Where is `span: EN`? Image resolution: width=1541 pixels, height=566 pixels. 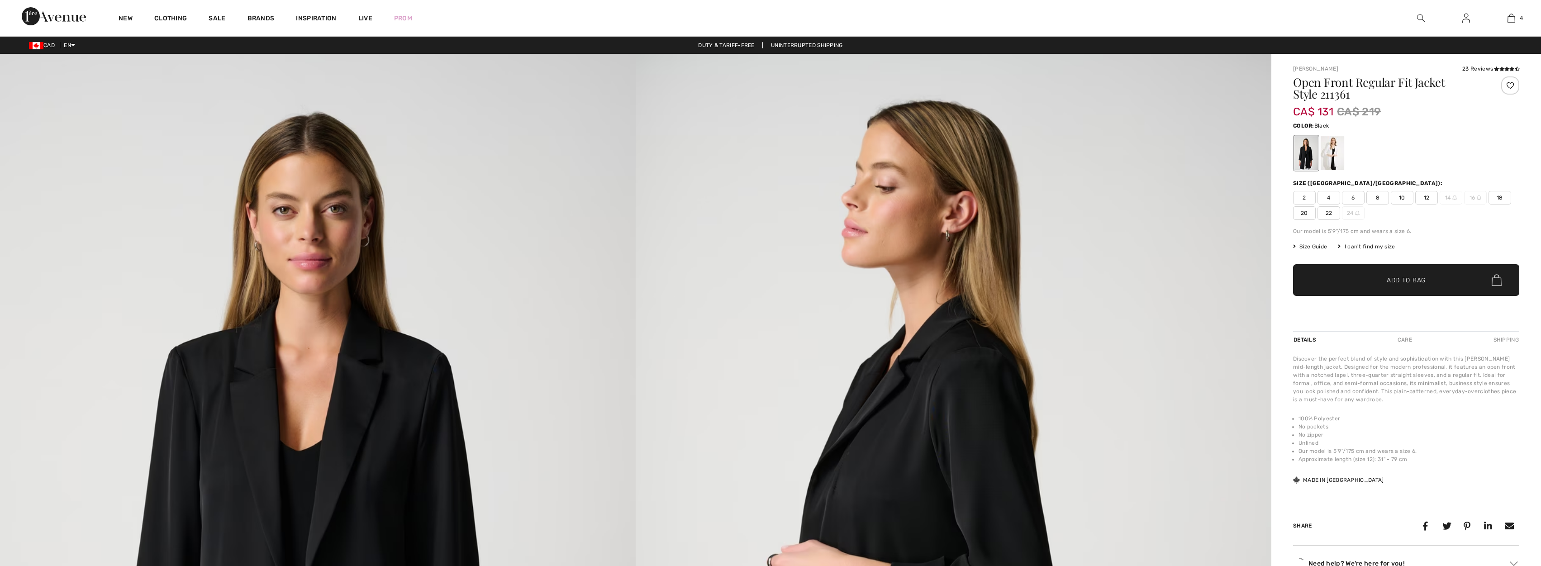 span: EN is located at coordinates (69, 45).